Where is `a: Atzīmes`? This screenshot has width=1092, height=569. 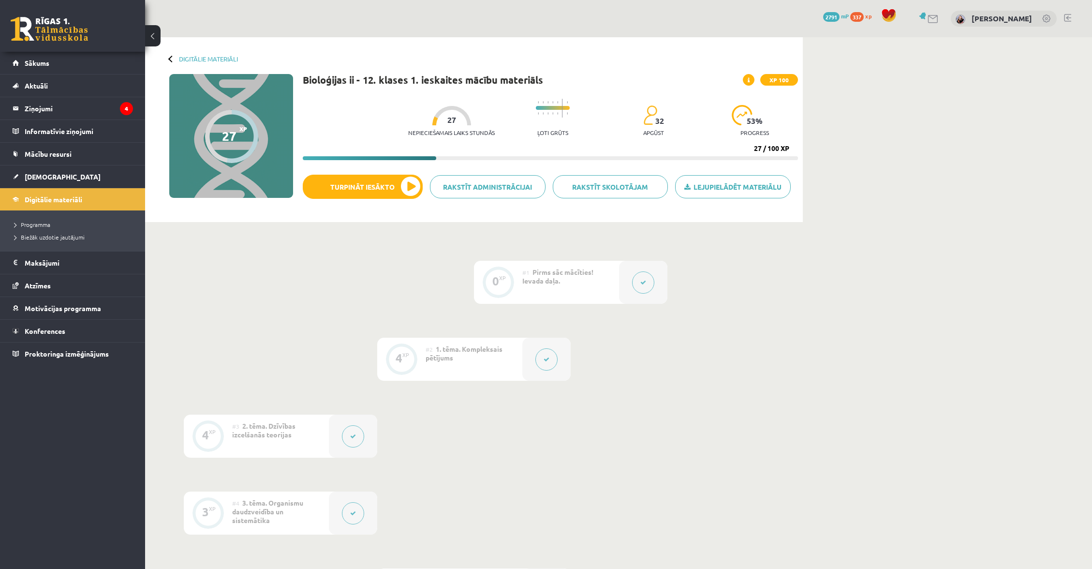
a: Atzīmes is located at coordinates (73, 285).